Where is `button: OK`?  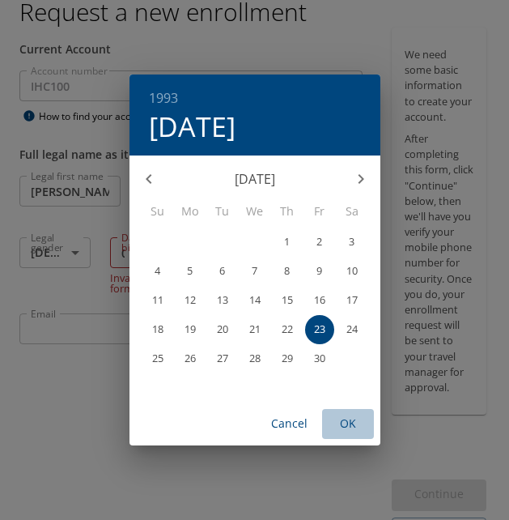 button: OK is located at coordinates (348, 424).